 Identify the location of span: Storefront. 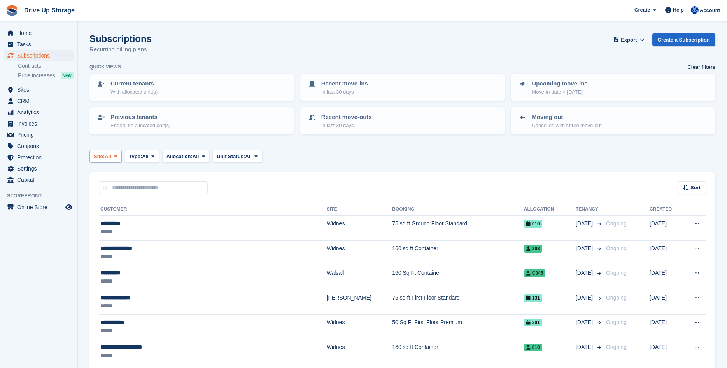
(42, 196).